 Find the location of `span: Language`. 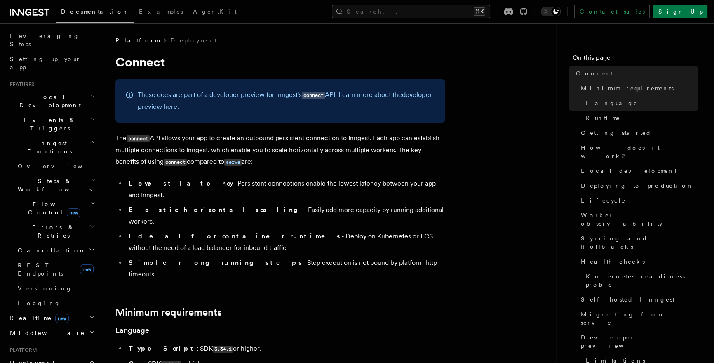

span: Language is located at coordinates (612, 103).